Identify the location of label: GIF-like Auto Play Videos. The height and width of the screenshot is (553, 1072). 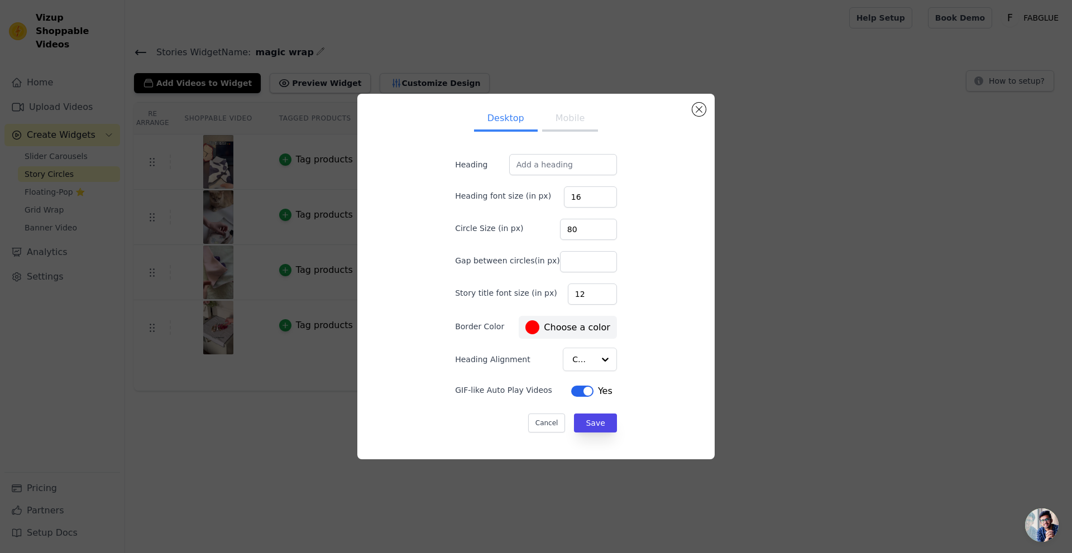
(504, 390).